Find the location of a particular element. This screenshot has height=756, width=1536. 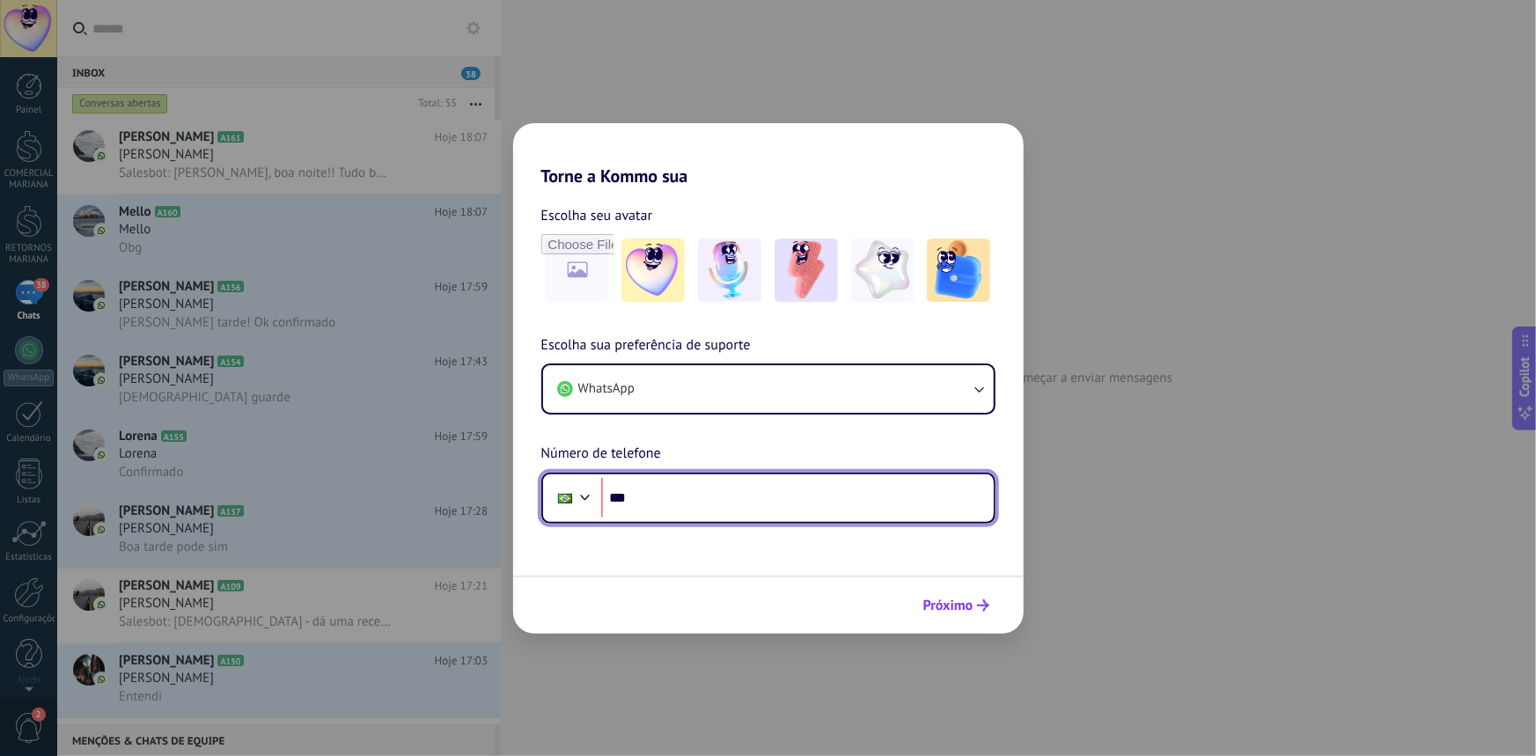

h2: Torne a Kommo sua is located at coordinates (768, 155).